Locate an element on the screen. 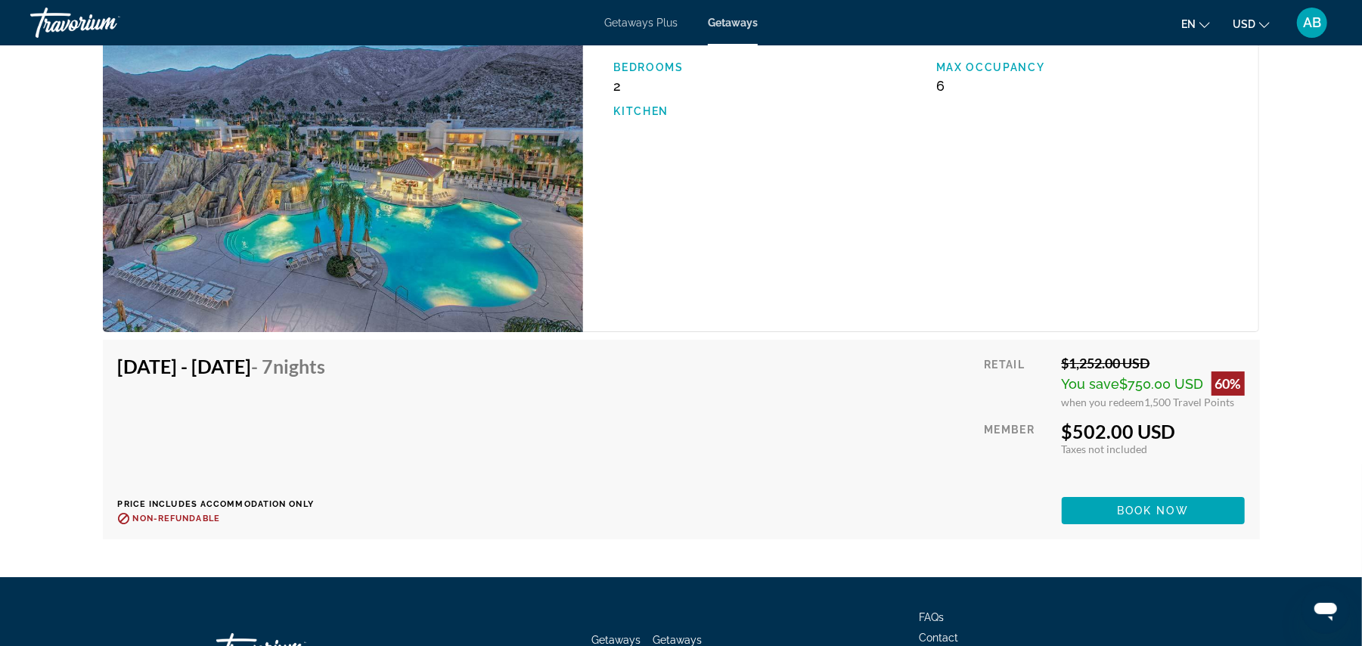 This screenshot has height=646, width=1362. a: FAQs is located at coordinates (932, 617).